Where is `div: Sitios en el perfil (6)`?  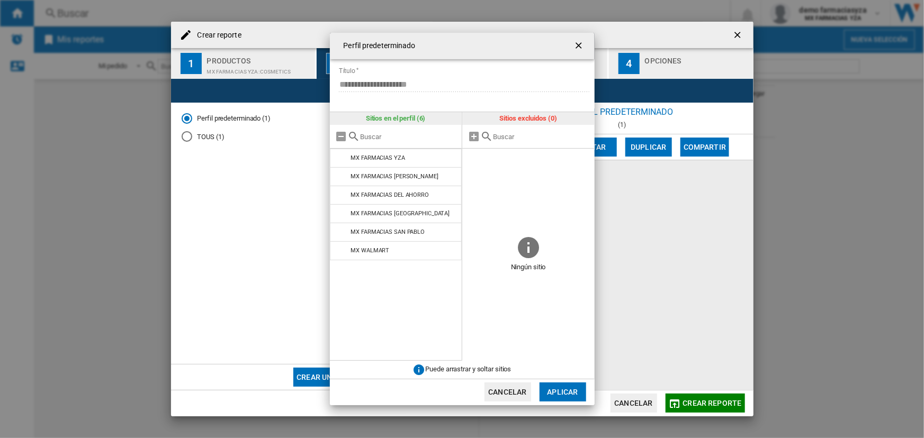 div: Sitios en el perfil (6) is located at coordinates (396, 119).